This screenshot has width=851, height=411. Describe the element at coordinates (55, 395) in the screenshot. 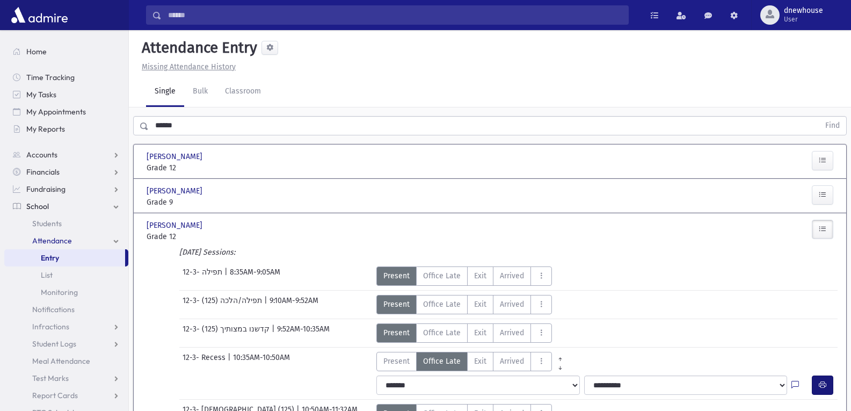

I see `span: Report Cards` at that location.